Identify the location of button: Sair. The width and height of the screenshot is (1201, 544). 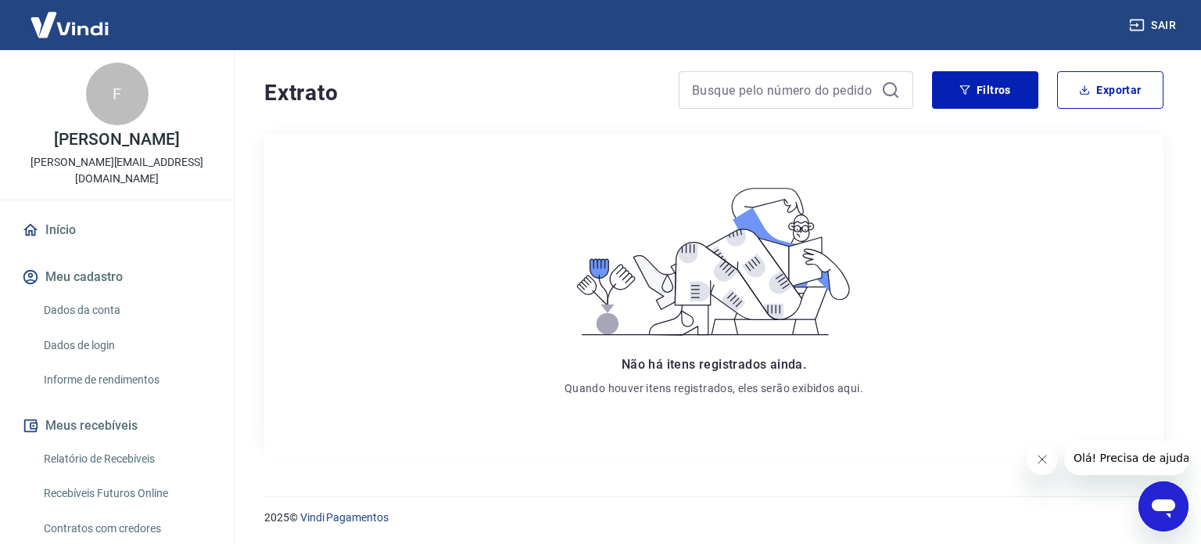
(1155, 25).